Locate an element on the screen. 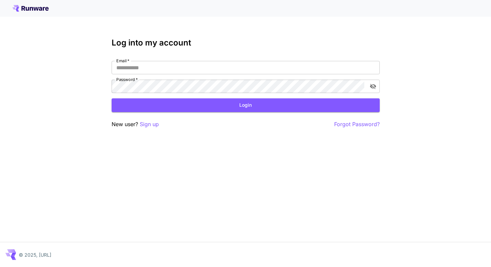 The width and height of the screenshot is (491, 267). p: New user? is located at coordinates (135, 124).